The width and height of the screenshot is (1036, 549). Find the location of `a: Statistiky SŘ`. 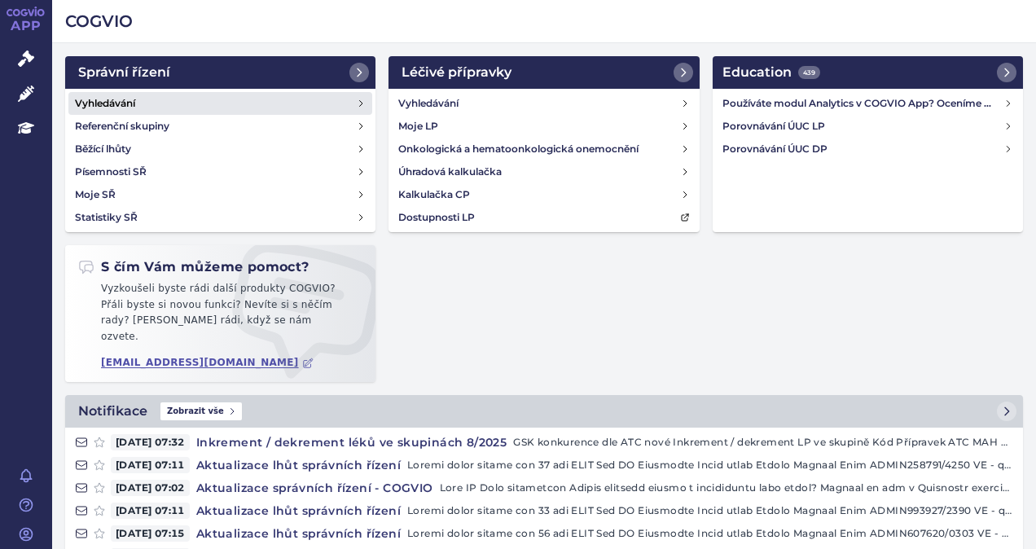

a: Statistiky SŘ is located at coordinates (220, 217).